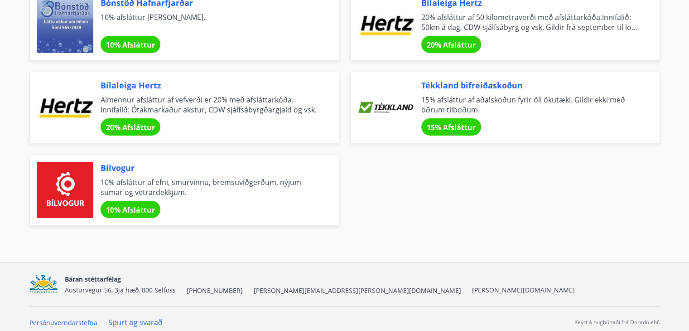 This screenshot has width=689, height=331. I want to click on span: 20% afsláttur af 50 kílometraverði með afsláttarkóða.Innifalið: 50km á dag, CDW sjálfsábyrg og vs..., so click(530, 22).